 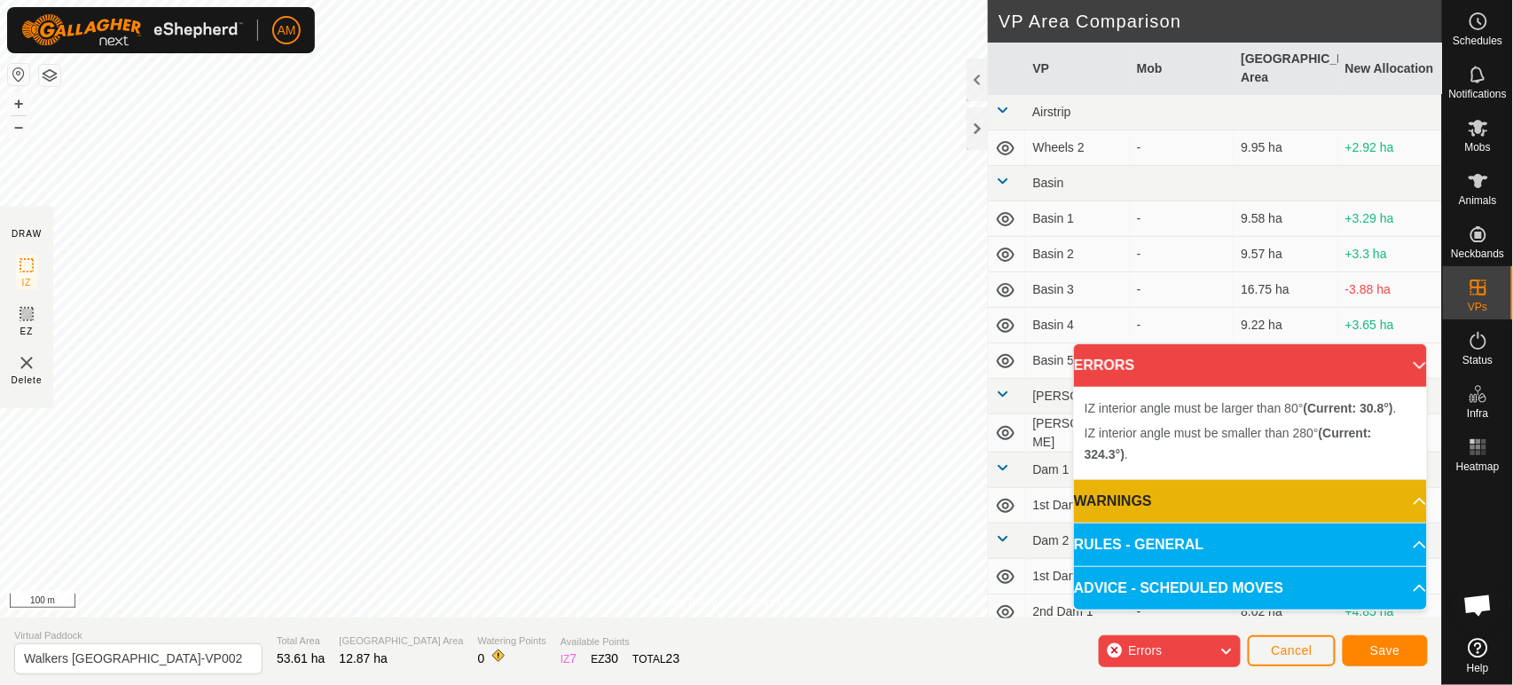 What do you see at coordinates (286, 30) in the screenshot?
I see `span: AM` at bounding box center [286, 30].